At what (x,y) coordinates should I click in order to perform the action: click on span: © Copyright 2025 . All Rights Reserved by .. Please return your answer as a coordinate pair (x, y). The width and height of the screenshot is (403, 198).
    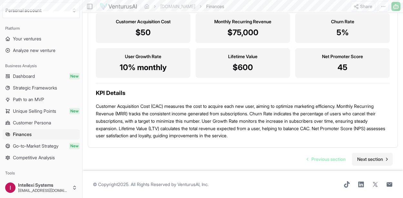
    Looking at the image, I should click on (151, 184).